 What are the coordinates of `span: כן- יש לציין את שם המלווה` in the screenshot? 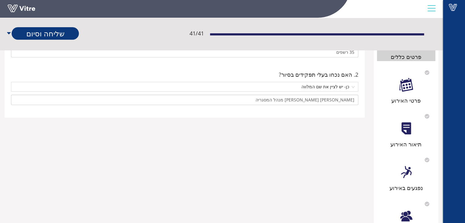 It's located at (185, 87).